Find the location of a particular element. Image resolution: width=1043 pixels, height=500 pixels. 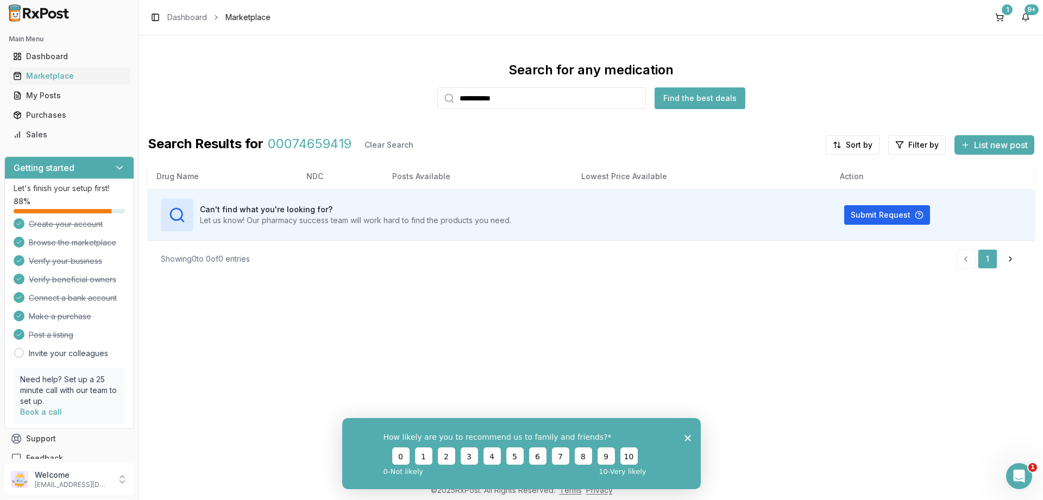

nav: breadcrumb is located at coordinates (219, 17).